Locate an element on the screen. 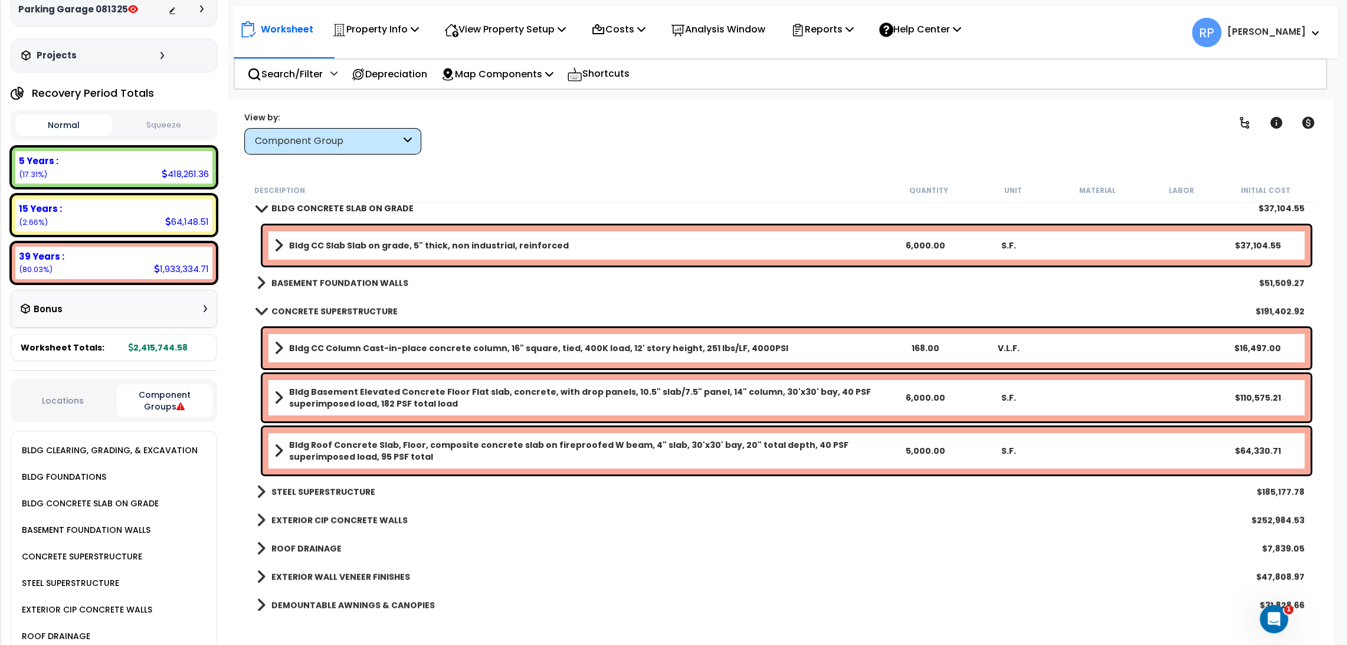 The image size is (1347, 645). div: $16,497.00 is located at coordinates (1258, 348).